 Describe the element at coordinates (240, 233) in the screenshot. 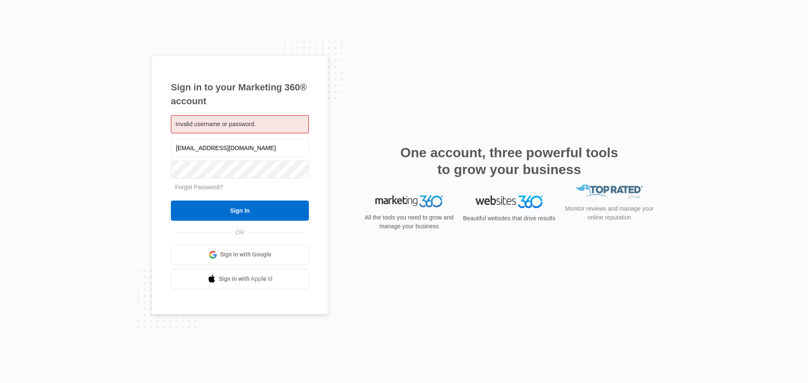

I see `span: OR` at that location.